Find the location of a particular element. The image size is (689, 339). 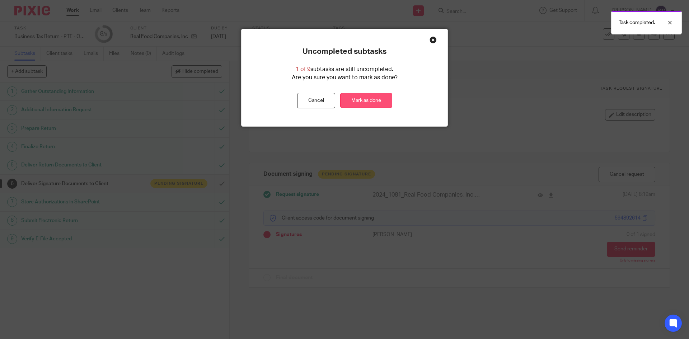

button: Cancel is located at coordinates (316, 100).